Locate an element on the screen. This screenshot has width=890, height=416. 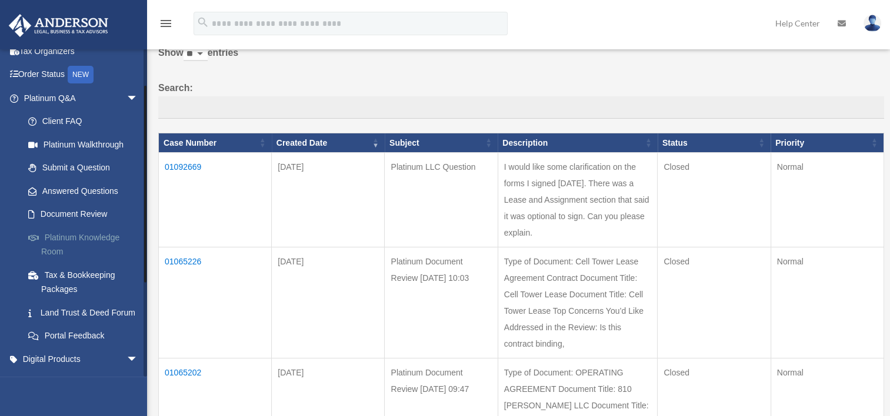
a: Order StatusNEW is located at coordinates (82, 75).